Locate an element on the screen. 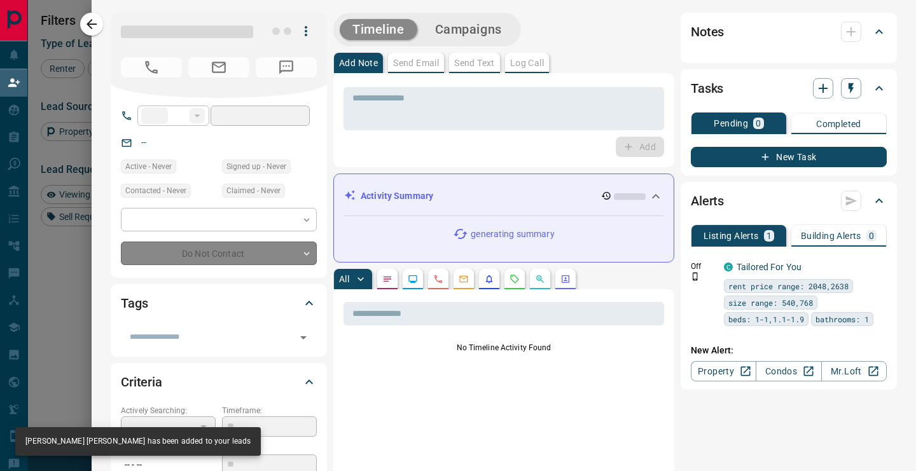  h2: Criteria is located at coordinates (141, 382).